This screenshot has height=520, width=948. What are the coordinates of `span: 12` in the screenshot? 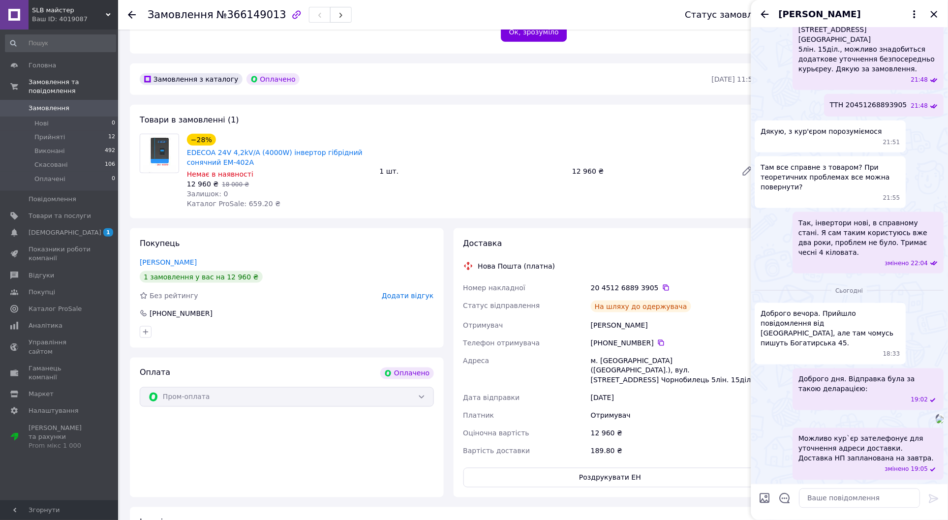 It's located at (112, 137).